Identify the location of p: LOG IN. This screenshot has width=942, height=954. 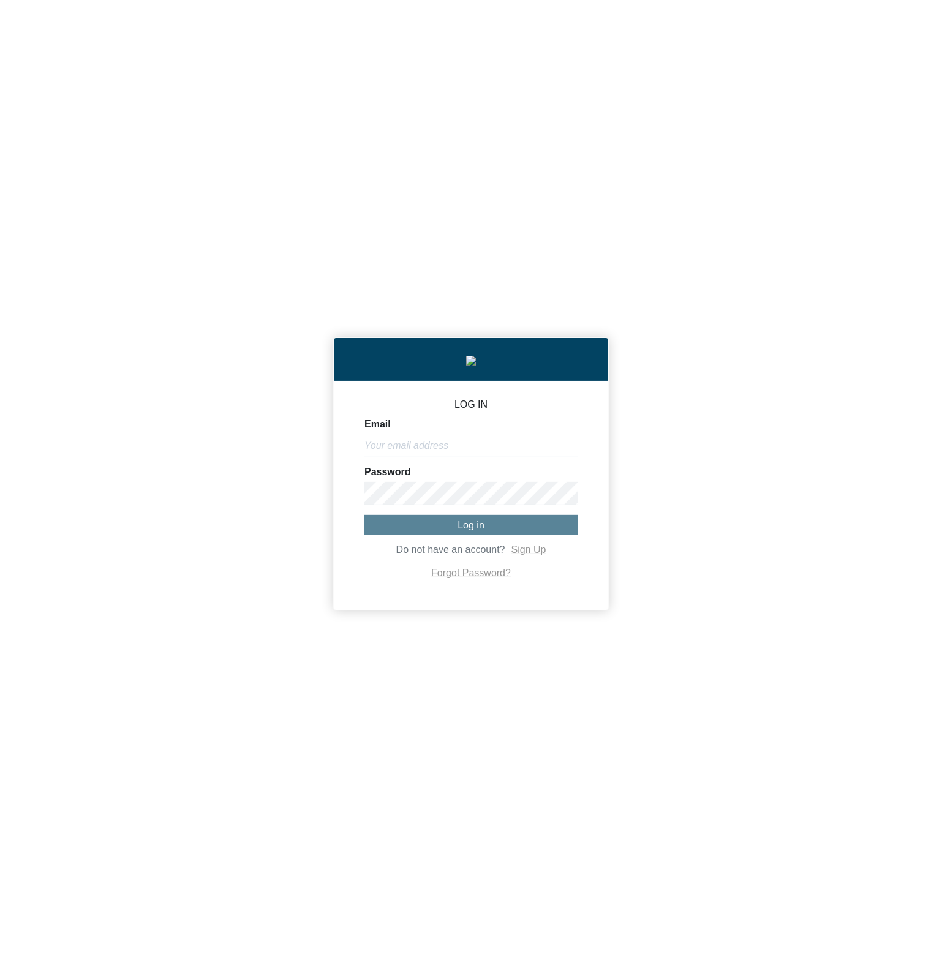
(471, 405).